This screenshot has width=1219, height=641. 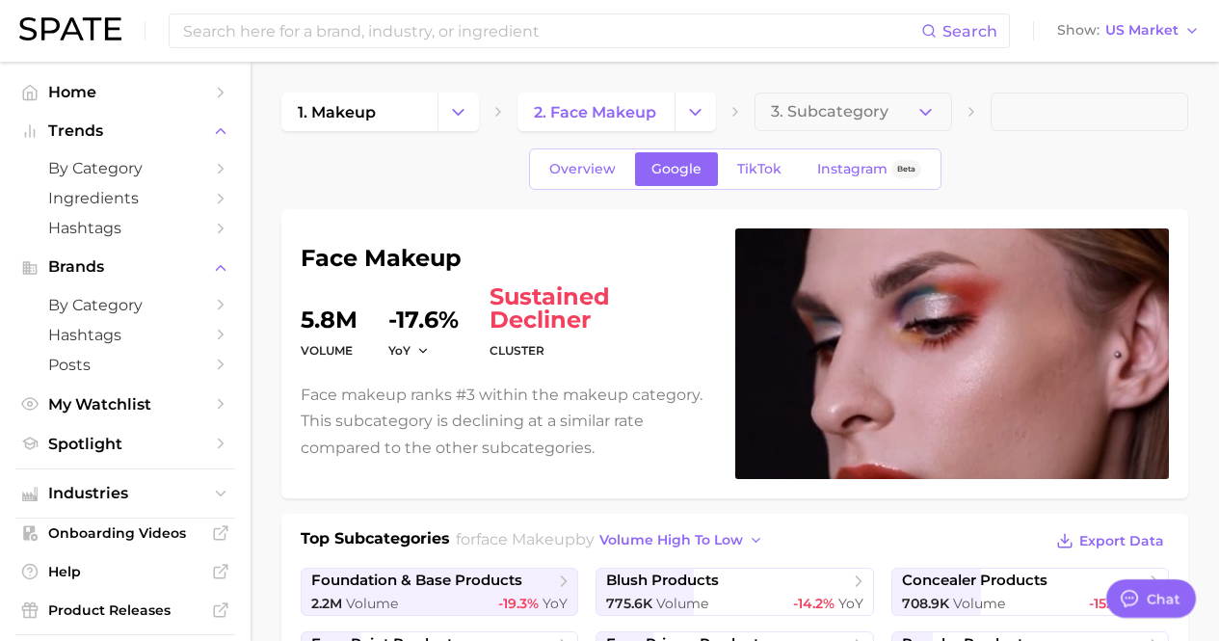 What do you see at coordinates (125, 443) in the screenshot?
I see `a: Spotlight` at bounding box center [125, 443].